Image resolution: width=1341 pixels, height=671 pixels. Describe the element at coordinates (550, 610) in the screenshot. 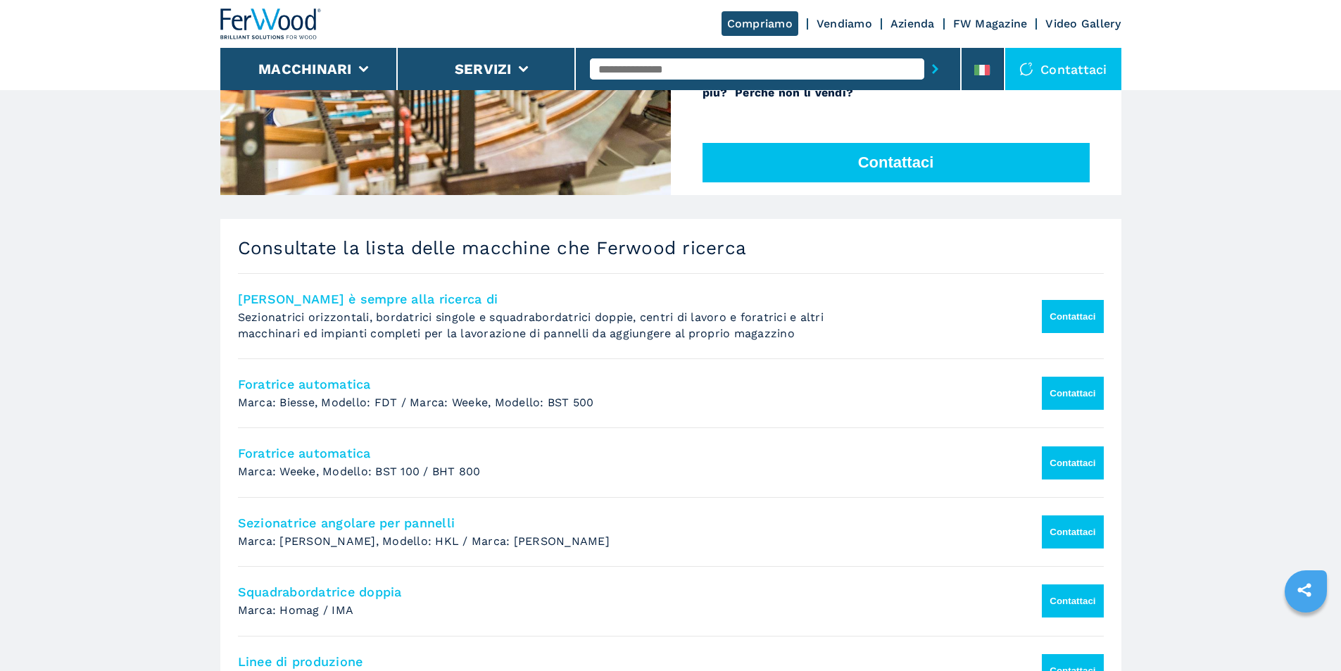

I see `p: Marca: Homag / IMA` at that location.